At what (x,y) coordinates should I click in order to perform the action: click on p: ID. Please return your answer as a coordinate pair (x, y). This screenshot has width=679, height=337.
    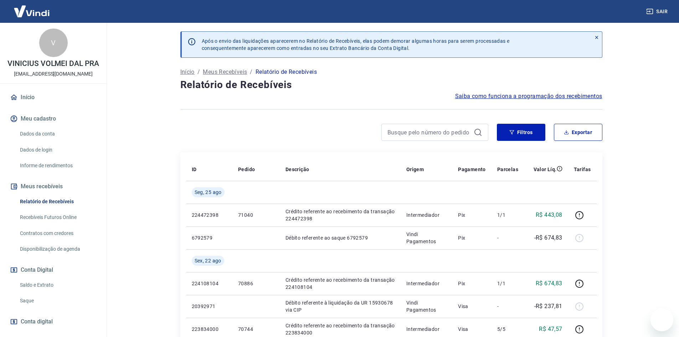
    Looking at the image, I should click on (194, 169).